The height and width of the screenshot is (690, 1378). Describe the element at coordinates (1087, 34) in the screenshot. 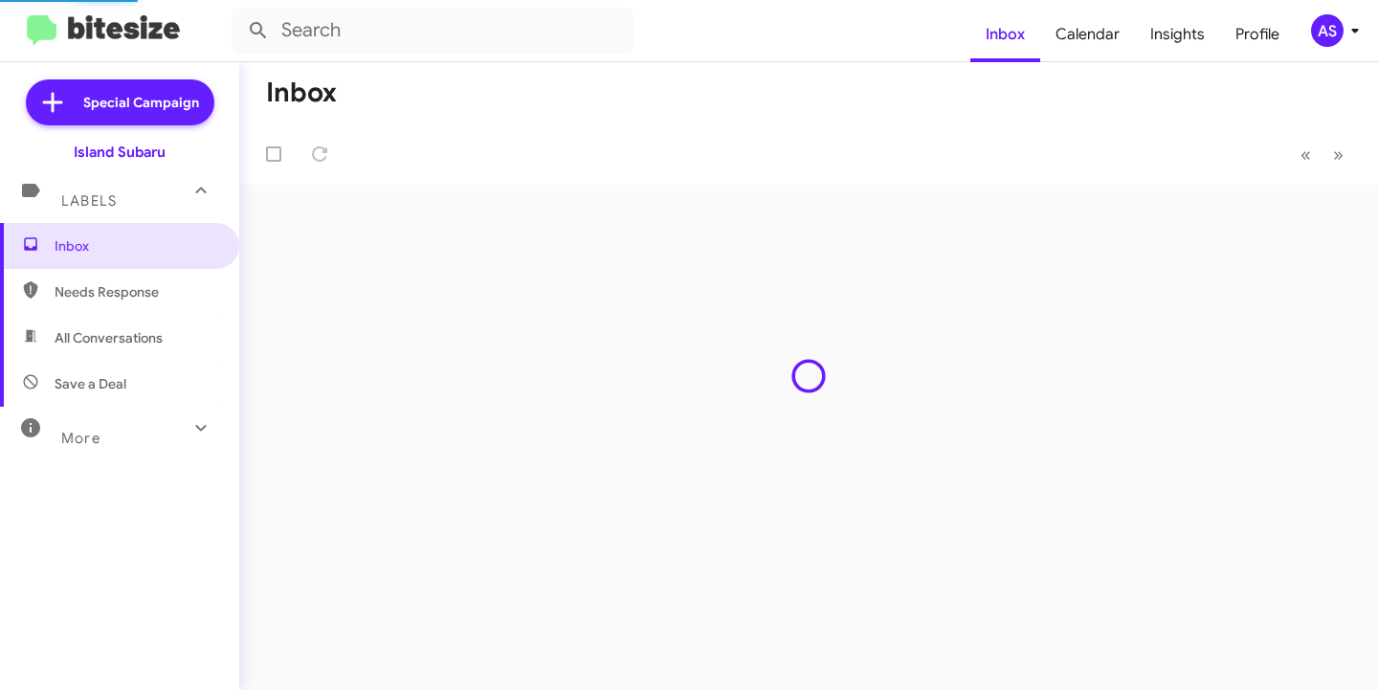

I see `a: Calendar` at that location.